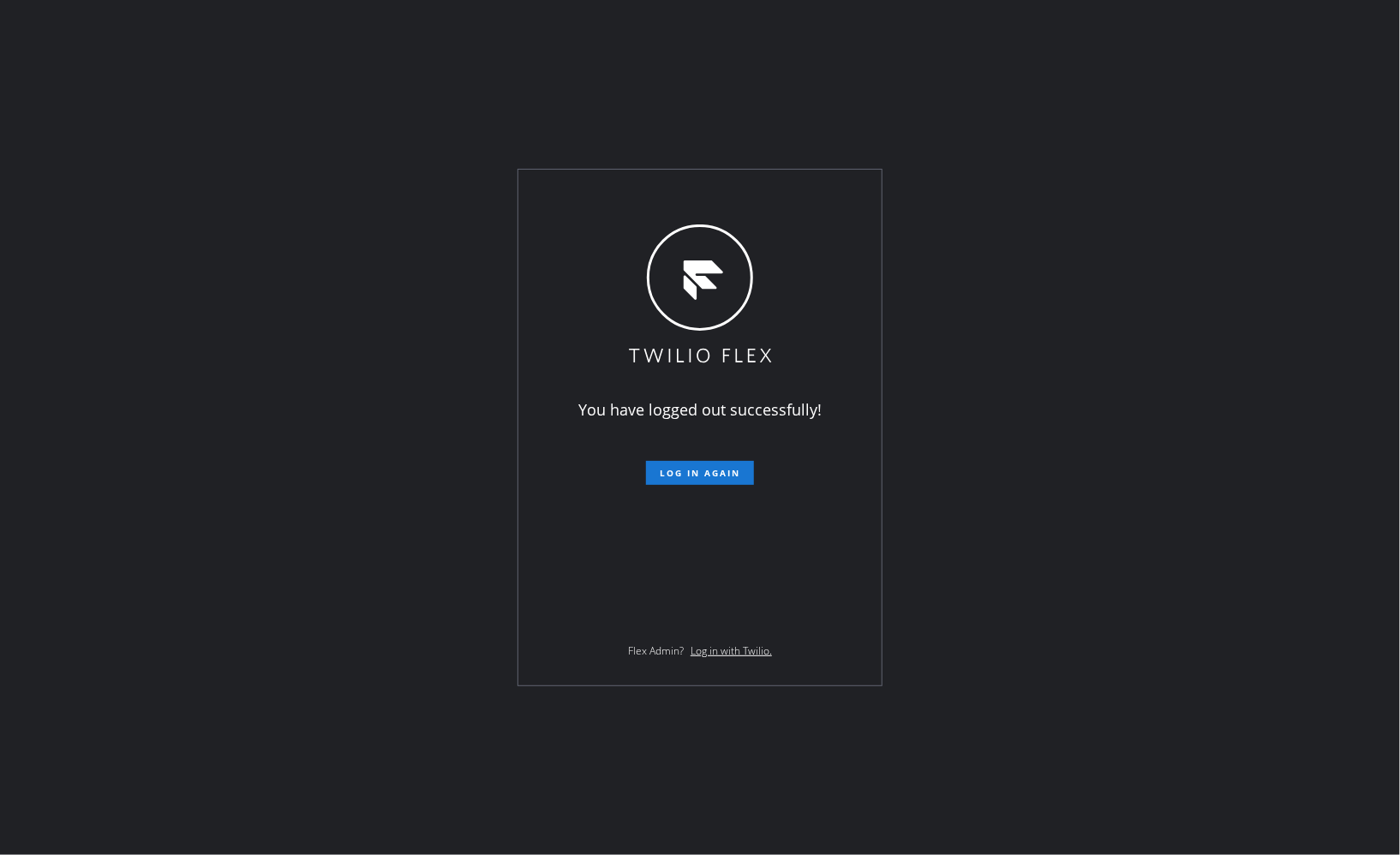 Image resolution: width=1400 pixels, height=855 pixels. Describe the element at coordinates (700, 473) in the screenshot. I see `span: Log in again` at that location.